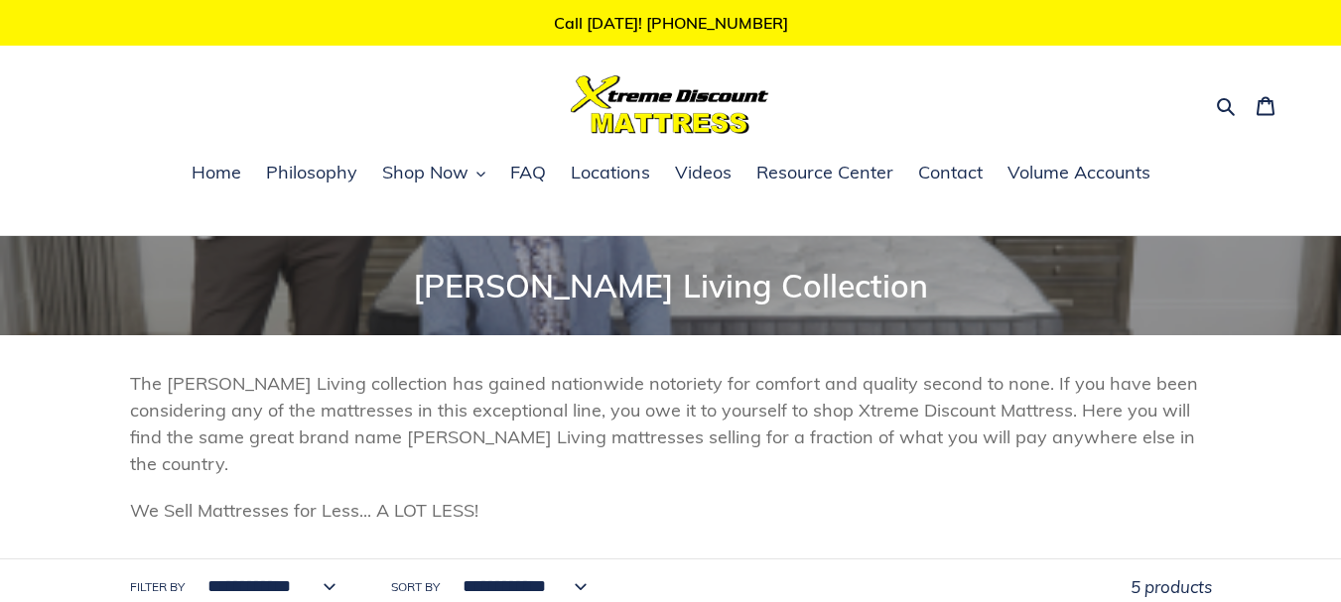  What do you see at coordinates (1079, 173) in the screenshot?
I see `span: Volume Accounts` at bounding box center [1079, 173].